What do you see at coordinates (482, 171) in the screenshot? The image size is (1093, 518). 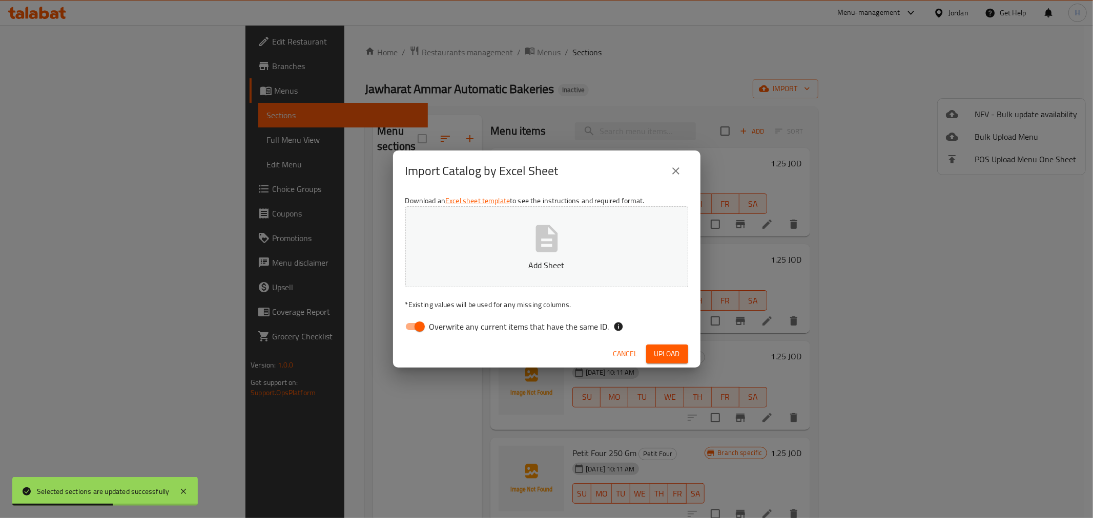 I see `h2: Import Catalog by Excel Sheet` at bounding box center [482, 171].